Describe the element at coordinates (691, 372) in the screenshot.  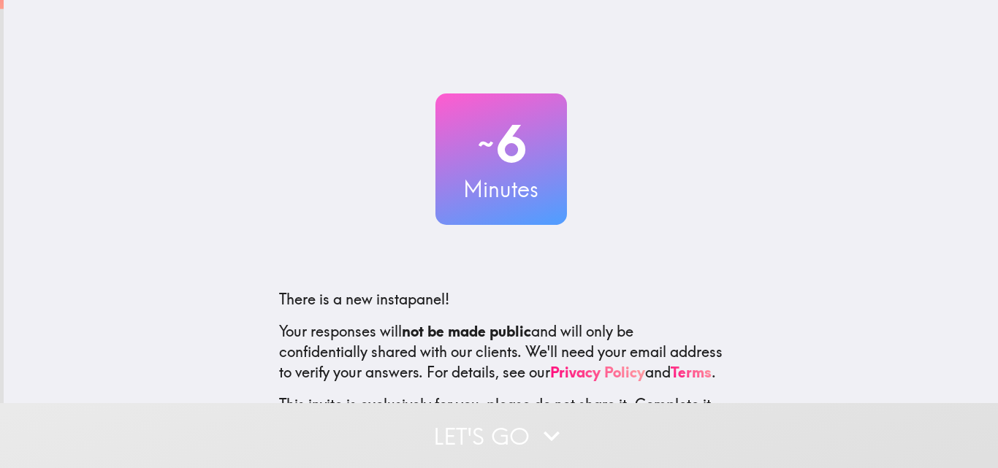
I see `a: Terms` at that location.